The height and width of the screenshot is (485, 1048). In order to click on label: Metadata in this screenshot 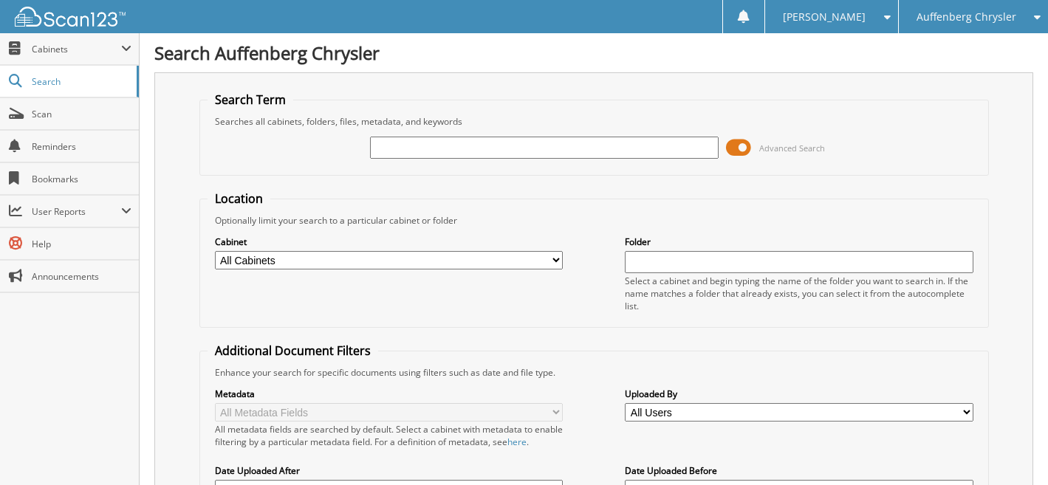, I will do `click(388, 394)`.